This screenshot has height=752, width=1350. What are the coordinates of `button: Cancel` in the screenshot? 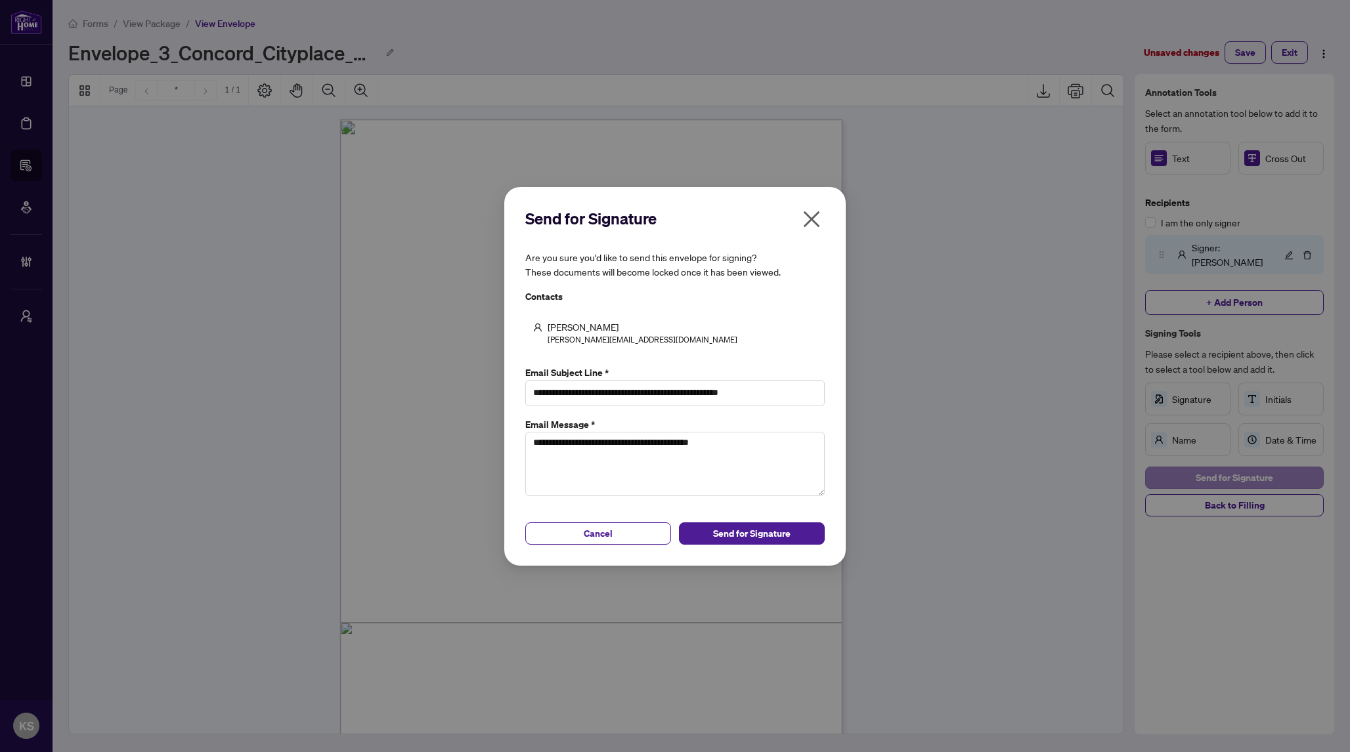 It's located at (598, 533).